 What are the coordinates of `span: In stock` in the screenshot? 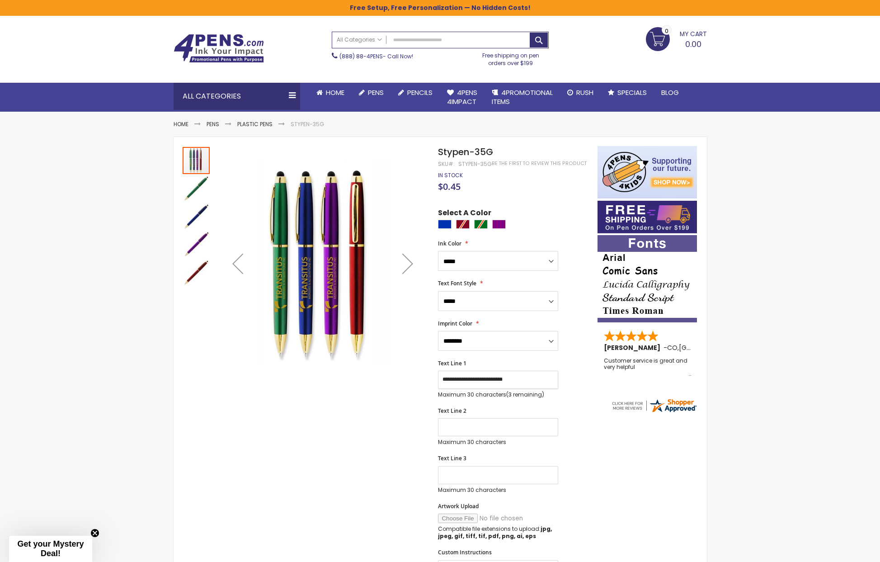 It's located at (450, 175).